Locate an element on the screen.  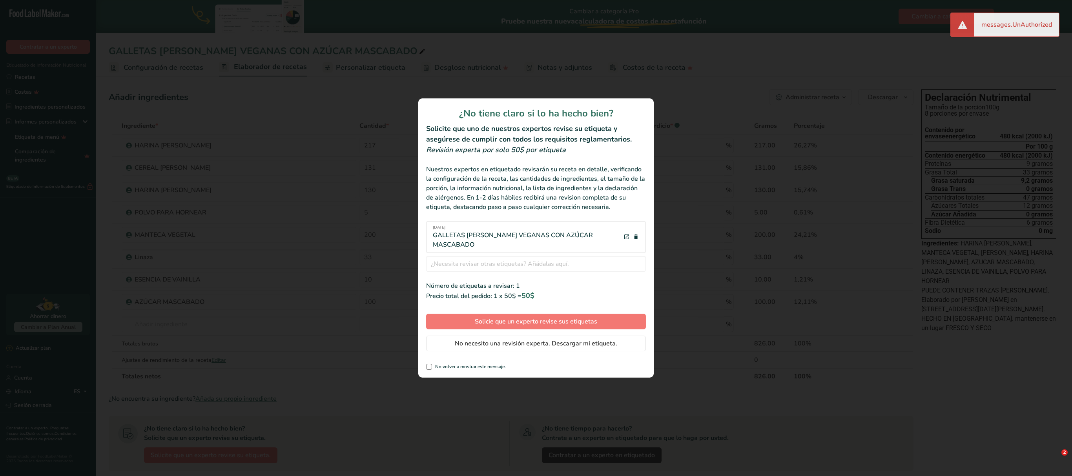
div: Nuestros expertos en etiquetado revisarán su receta en detalle, verificando la configuración de l... is located at coordinates (536, 188).